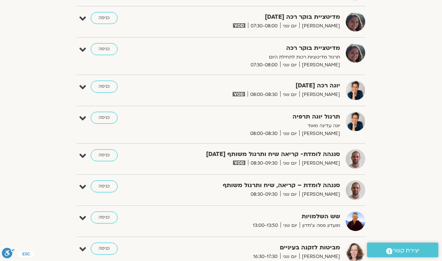  I want to click on strong: מדיטציית בוקר רכה, so click(260, 48).